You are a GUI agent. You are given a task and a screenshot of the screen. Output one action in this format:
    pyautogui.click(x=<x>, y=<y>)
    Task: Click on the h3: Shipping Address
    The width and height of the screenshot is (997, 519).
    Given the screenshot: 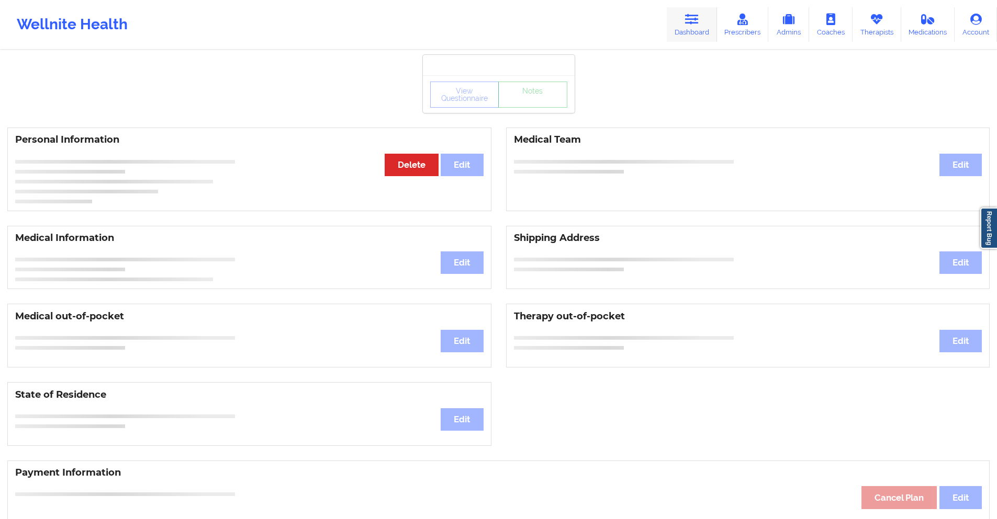 What is the action you would take?
    pyautogui.click(x=748, y=238)
    